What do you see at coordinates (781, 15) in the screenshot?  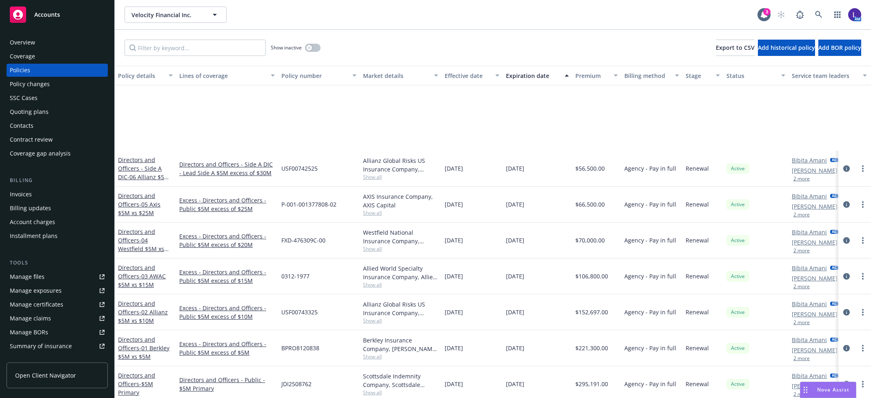 I see `a: Start snowing` at bounding box center [781, 15].